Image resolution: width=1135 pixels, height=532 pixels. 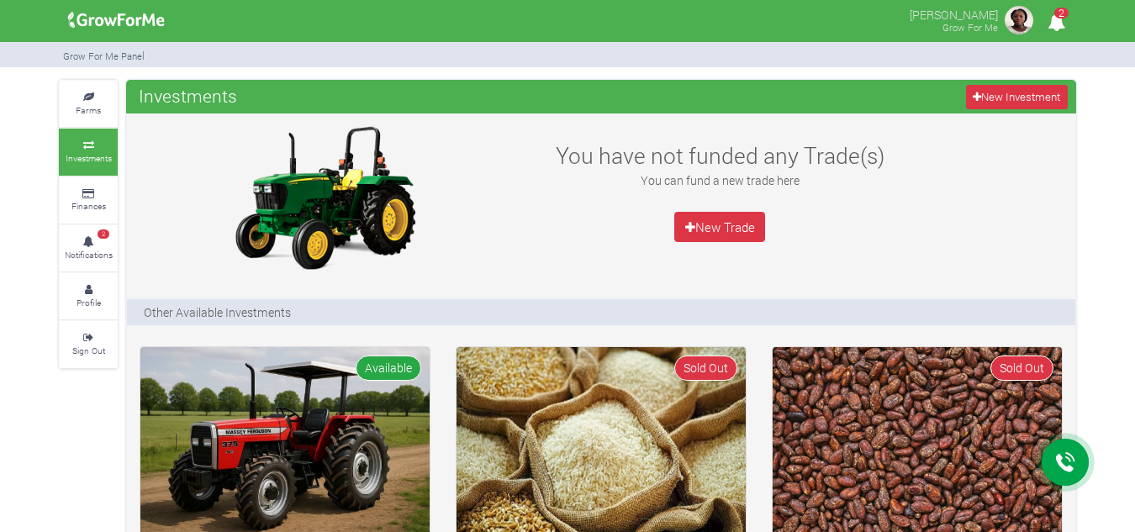 I want to click on h3: You have not funded any Trade(s), so click(x=720, y=156).